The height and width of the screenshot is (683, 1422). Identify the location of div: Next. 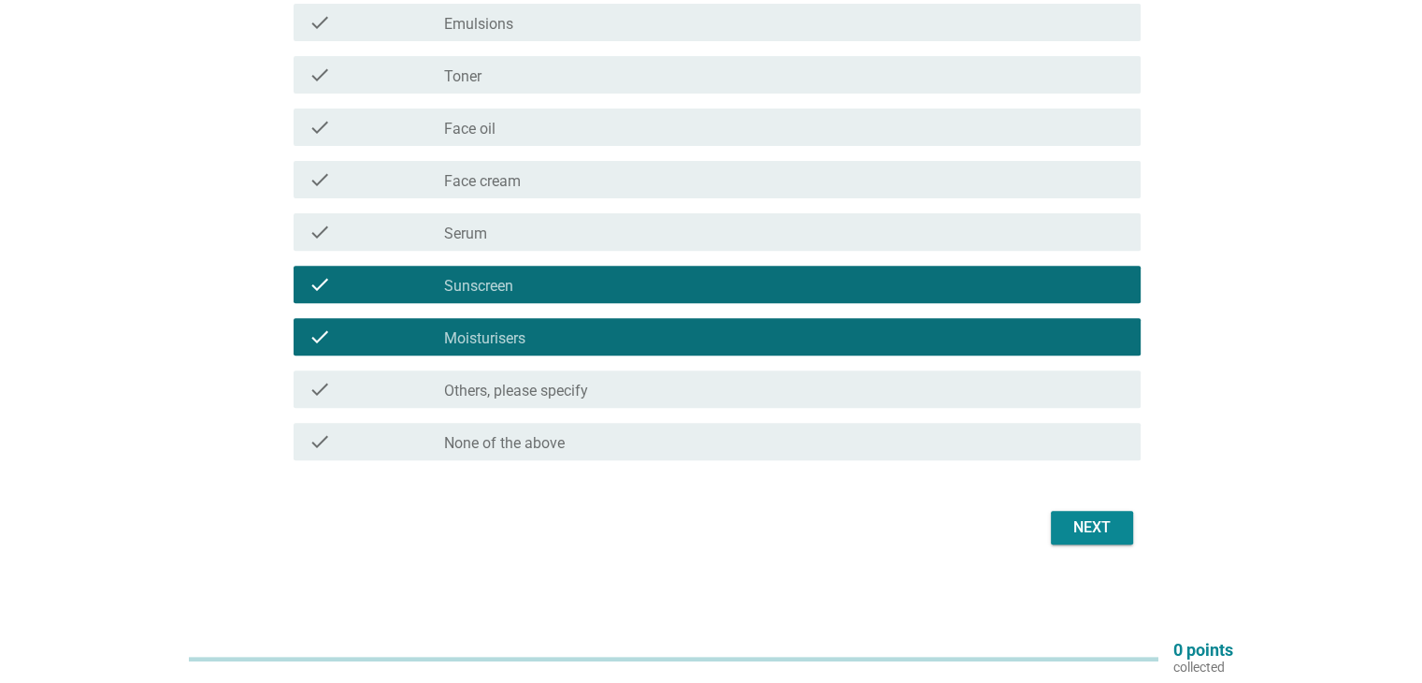
(1092, 527).